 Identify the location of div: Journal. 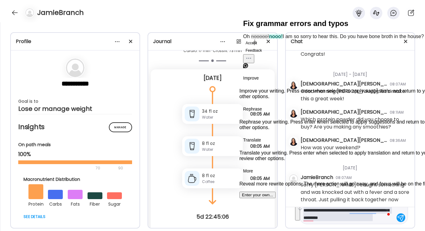
(213, 41).